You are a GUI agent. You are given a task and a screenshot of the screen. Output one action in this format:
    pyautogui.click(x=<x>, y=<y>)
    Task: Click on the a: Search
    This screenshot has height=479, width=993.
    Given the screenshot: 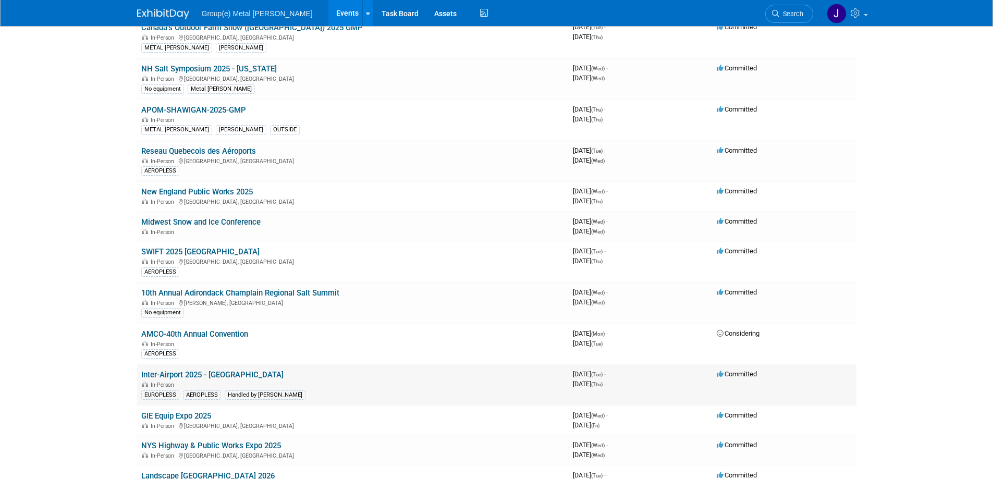 What is the action you would take?
    pyautogui.click(x=789, y=14)
    